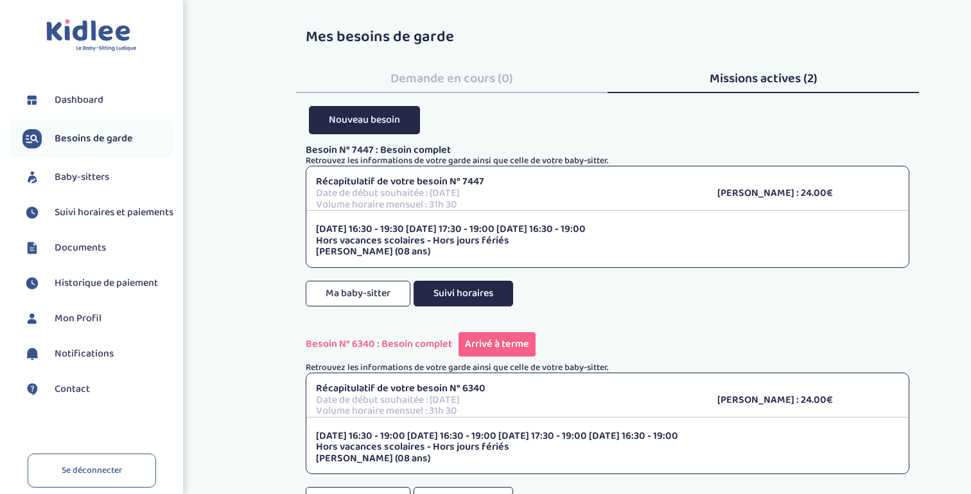 The image size is (971, 494). I want to click on span: Documents, so click(80, 248).